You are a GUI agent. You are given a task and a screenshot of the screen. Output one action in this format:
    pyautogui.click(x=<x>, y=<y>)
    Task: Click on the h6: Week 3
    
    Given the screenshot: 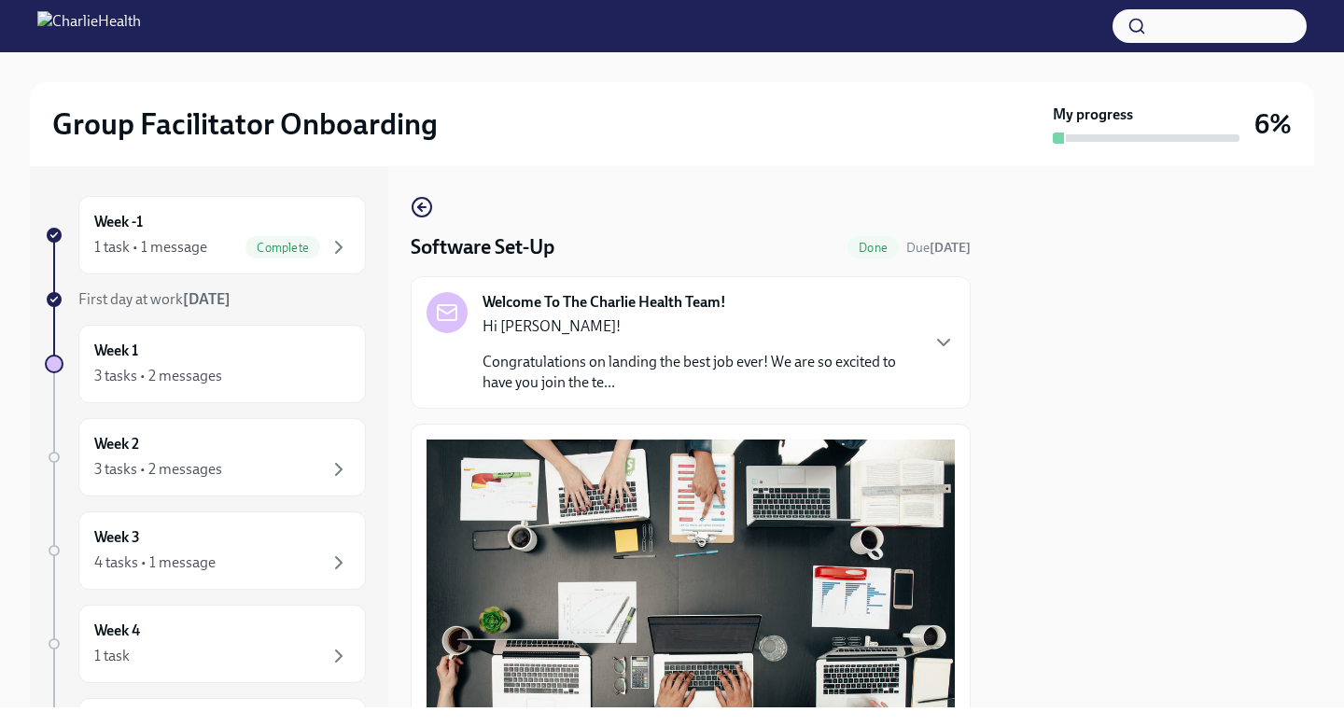 What is the action you would take?
    pyautogui.click(x=117, y=538)
    